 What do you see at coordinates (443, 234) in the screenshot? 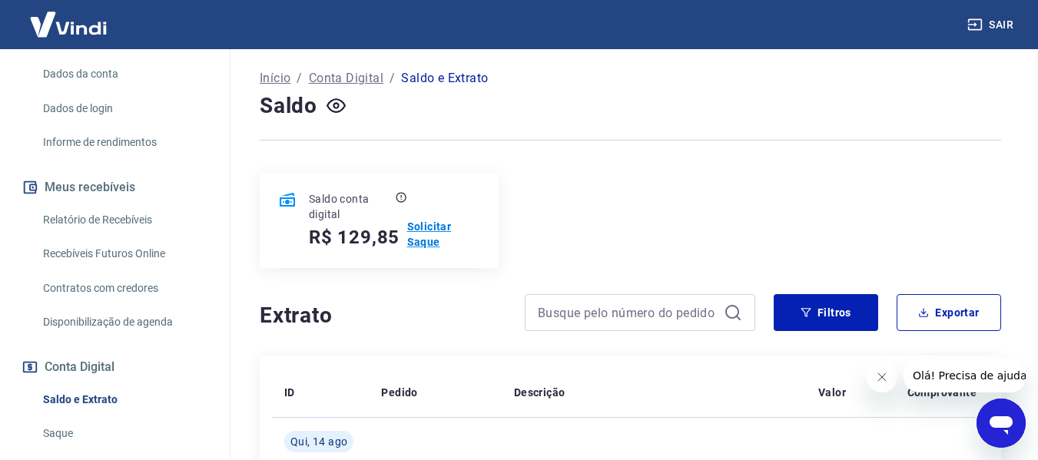
I see `p: Solicitar Saque` at bounding box center [443, 234].